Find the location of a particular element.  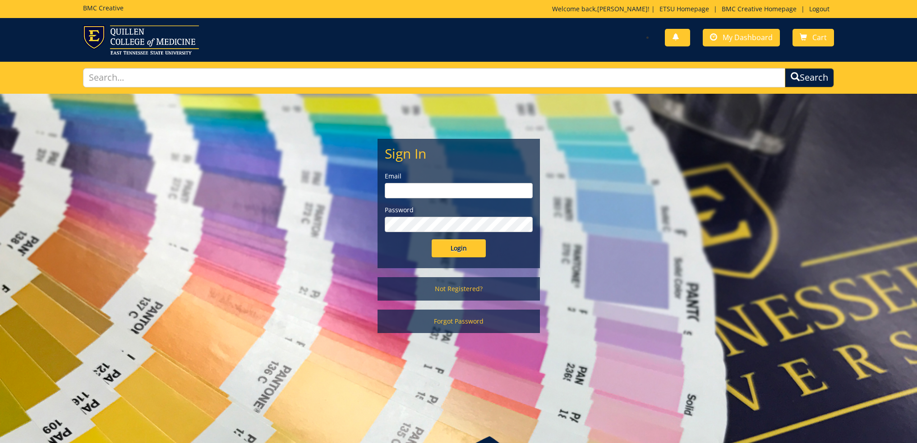

a: ETSU Homepage is located at coordinates (684, 9).